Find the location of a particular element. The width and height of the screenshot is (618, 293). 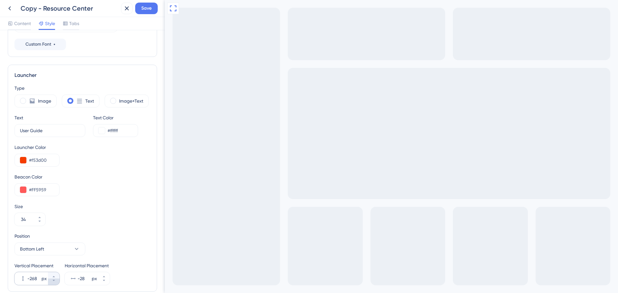

span: Custom Font is located at coordinates (38, 44).